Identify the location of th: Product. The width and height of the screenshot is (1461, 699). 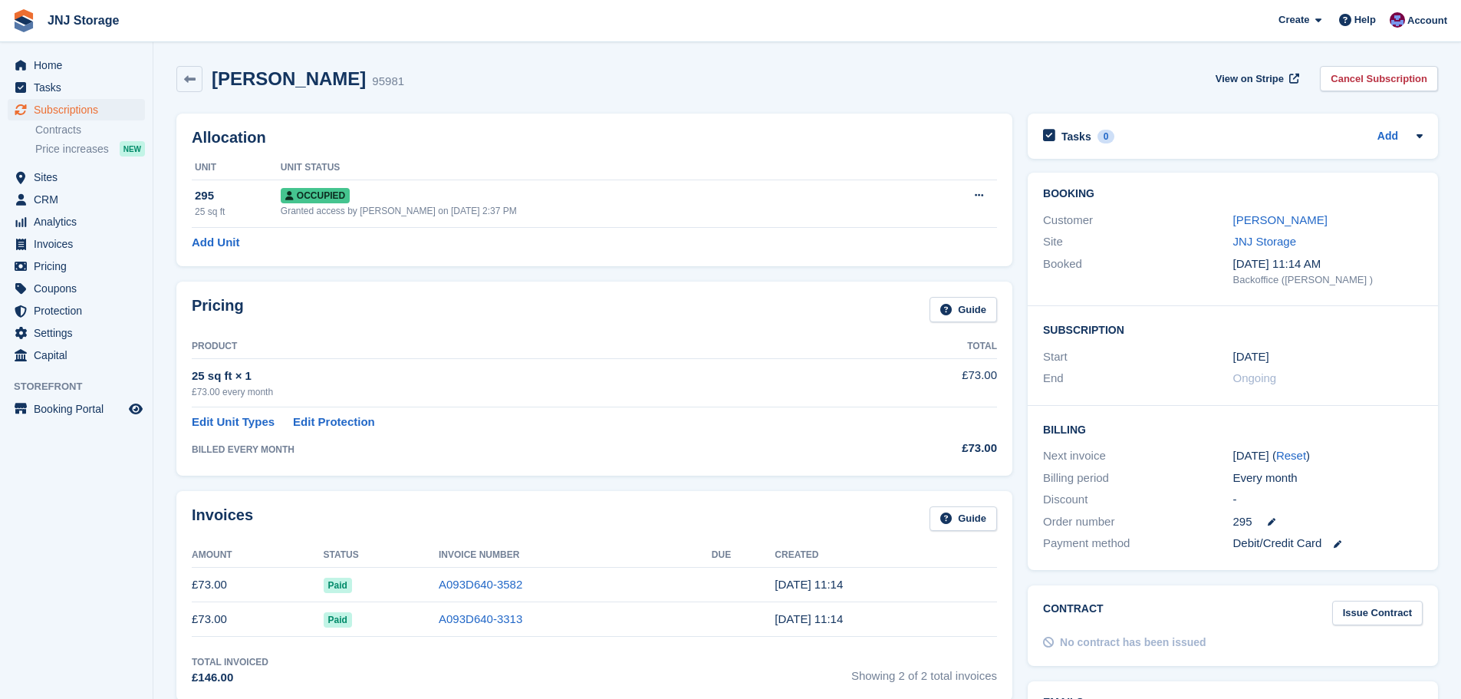
(529, 347).